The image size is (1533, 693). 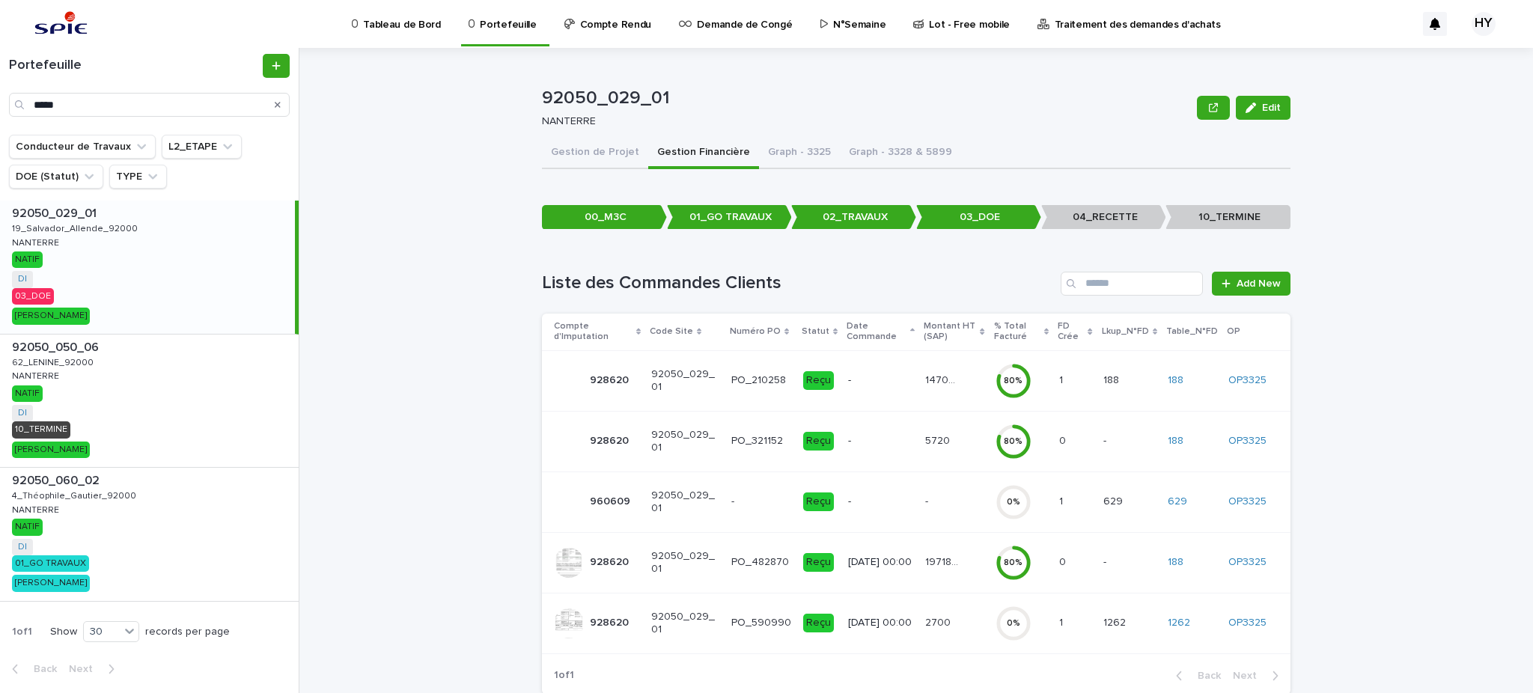 What do you see at coordinates (64, 632) in the screenshot?
I see `p: Show` at bounding box center [64, 632].